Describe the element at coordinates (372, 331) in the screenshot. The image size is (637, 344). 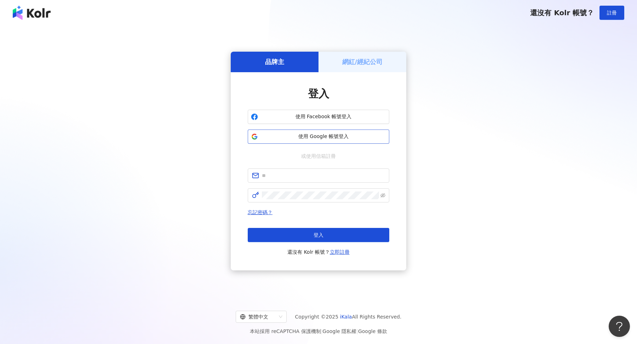
I see `a: Google 條款` at that location.